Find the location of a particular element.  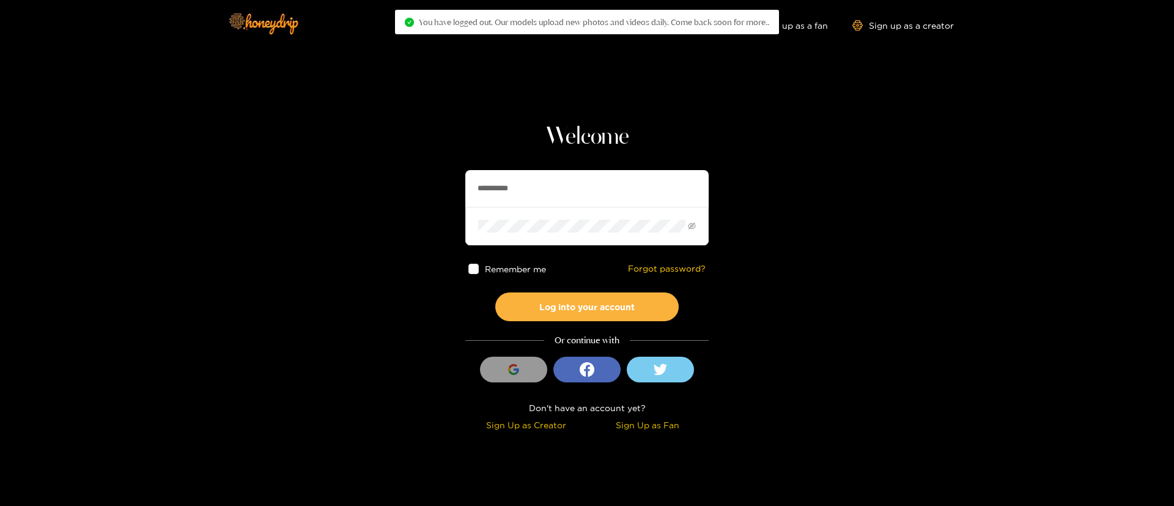

div: Or continue with is located at coordinates (587, 340).